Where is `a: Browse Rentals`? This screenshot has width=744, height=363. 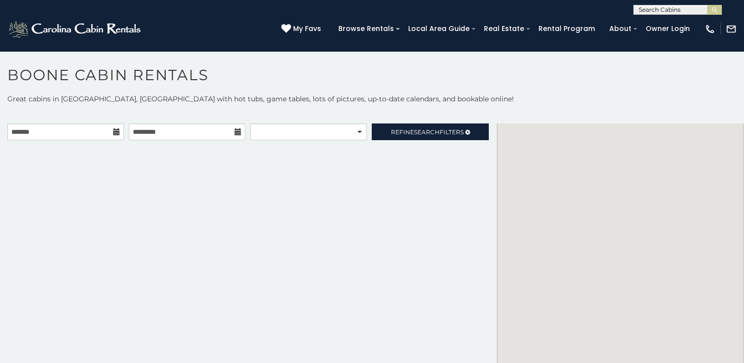
a: Browse Rentals is located at coordinates (366, 29).